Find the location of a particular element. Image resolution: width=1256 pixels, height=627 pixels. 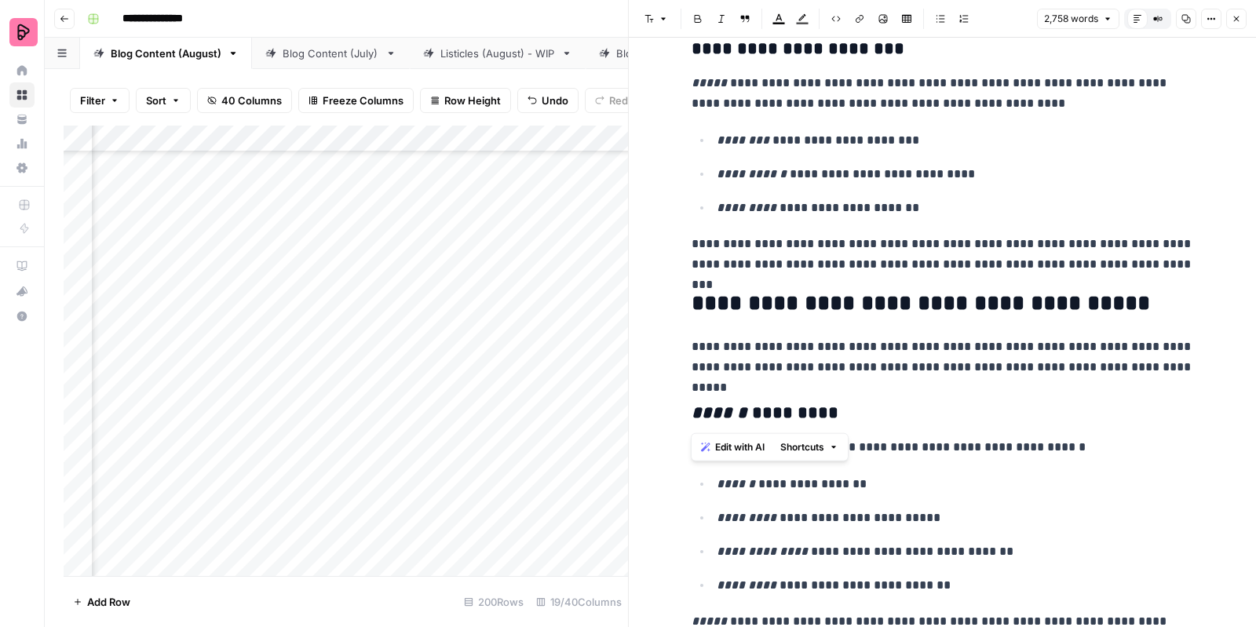

span: Add Row is located at coordinates (108, 602).